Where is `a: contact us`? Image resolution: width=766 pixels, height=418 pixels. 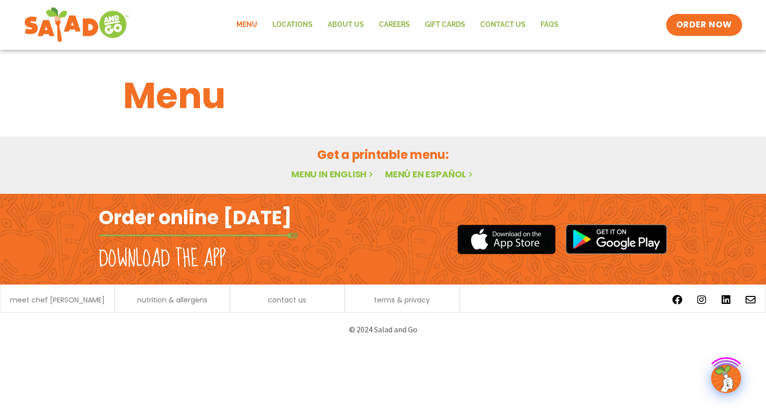 a: contact us is located at coordinates (287, 300).